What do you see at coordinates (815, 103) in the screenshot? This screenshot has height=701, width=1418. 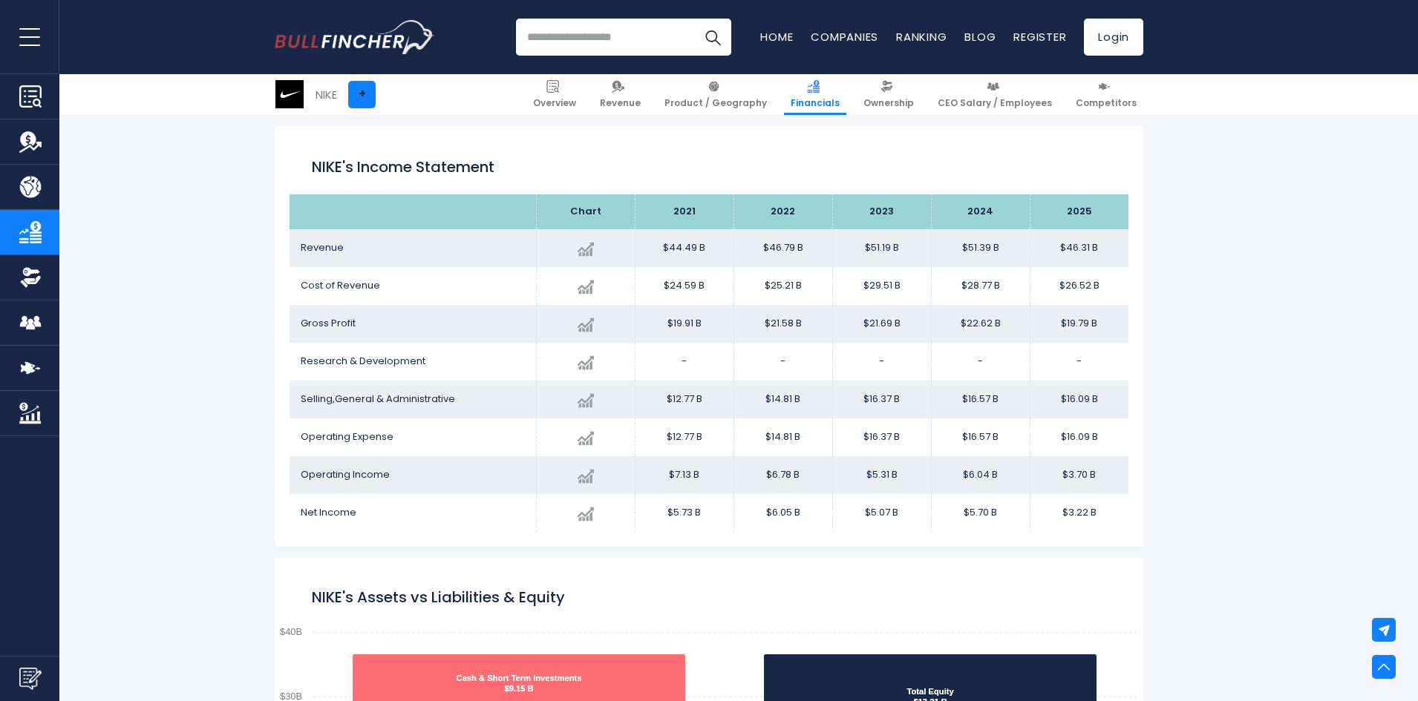 I see `span: Financials` at bounding box center [815, 103].